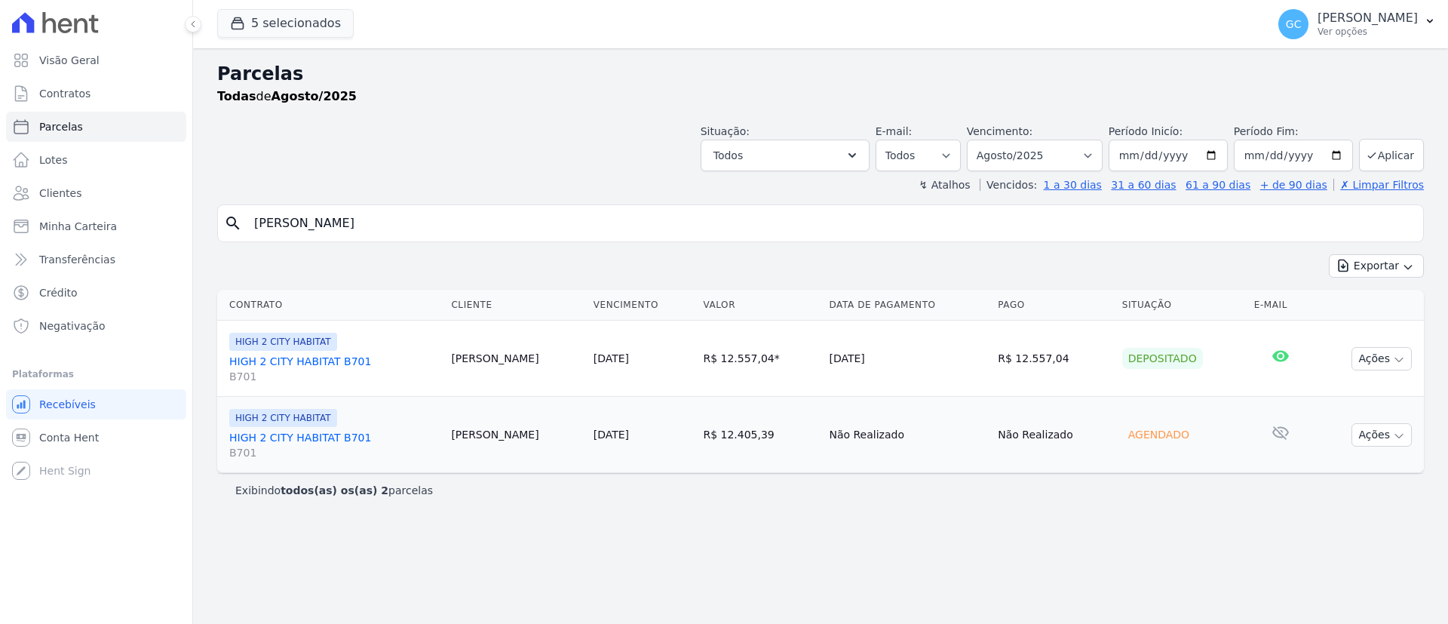 The width and height of the screenshot is (1448, 624). I want to click on a: ✗ Limpar Filtros, so click(1379, 185).